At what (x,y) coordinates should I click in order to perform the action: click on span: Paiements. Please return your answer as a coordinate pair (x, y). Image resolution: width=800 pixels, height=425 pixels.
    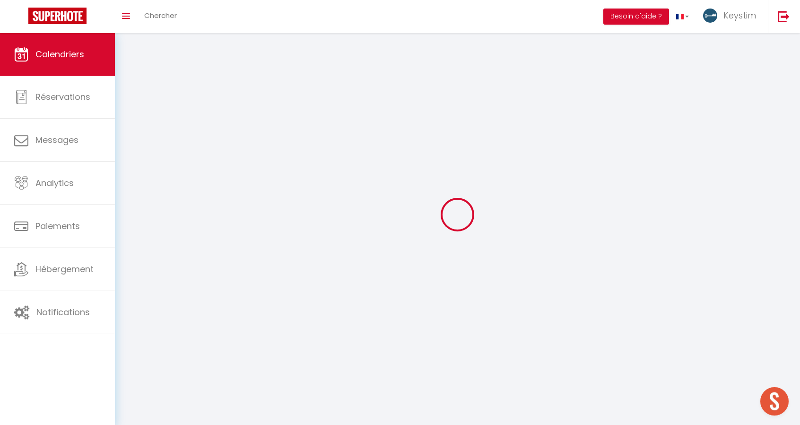
    Looking at the image, I should click on (58, 226).